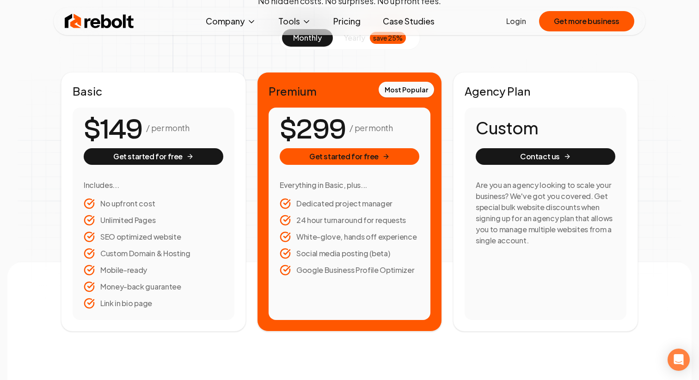  What do you see at coordinates (349, 237) in the screenshot?
I see `li: White-glove, hands off experience` at bounding box center [349, 237].